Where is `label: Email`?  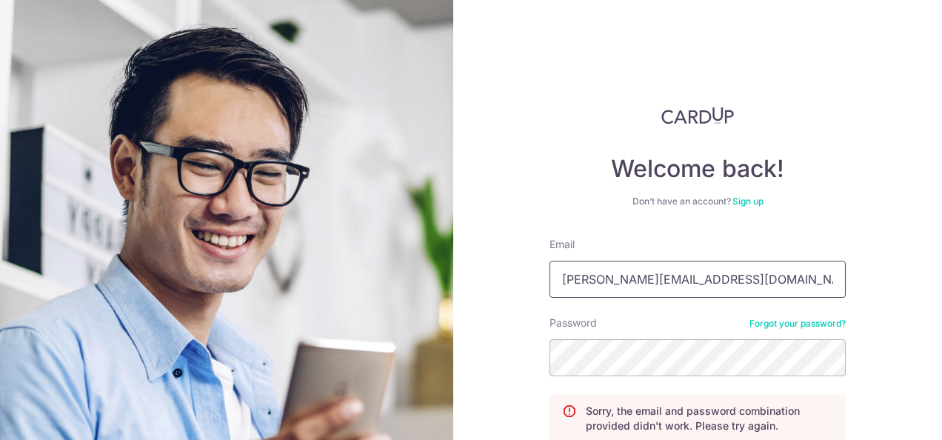 label: Email is located at coordinates (562, 245).